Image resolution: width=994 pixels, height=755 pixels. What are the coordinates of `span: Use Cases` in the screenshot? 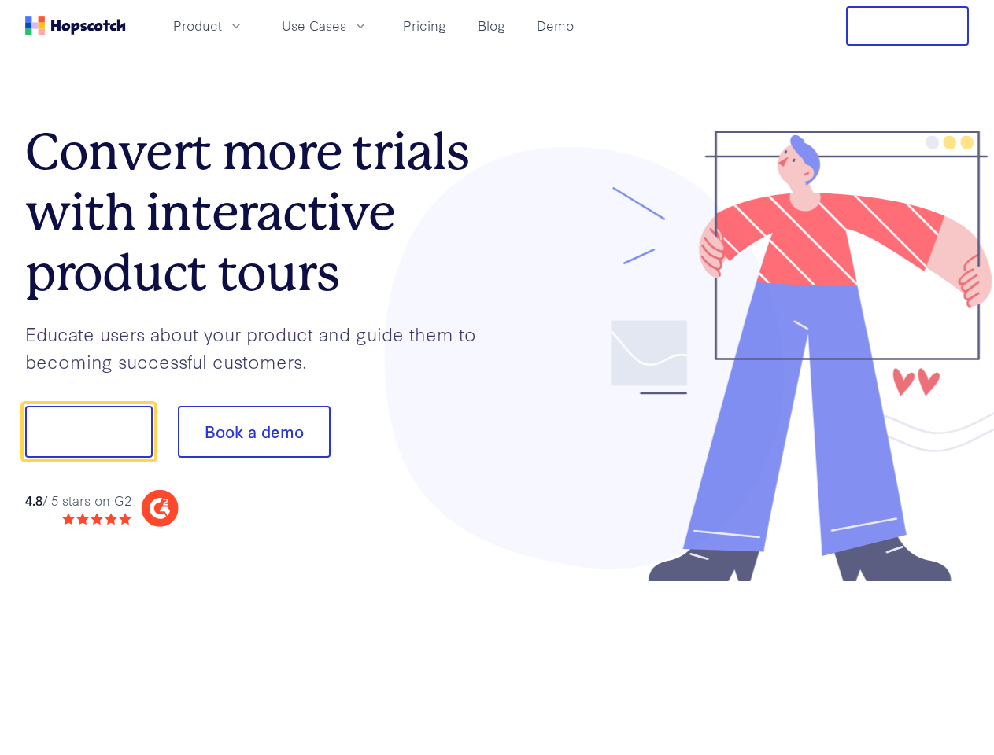 It's located at (314, 25).